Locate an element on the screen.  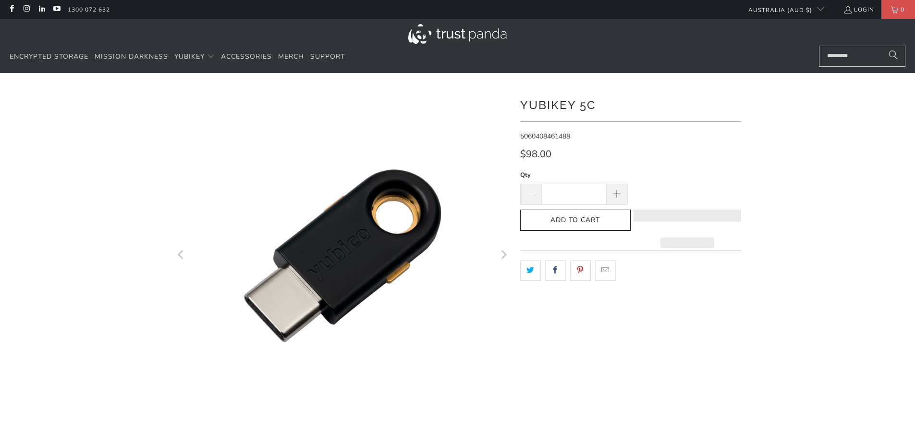
span: Encrypted Storage is located at coordinates (49, 56).